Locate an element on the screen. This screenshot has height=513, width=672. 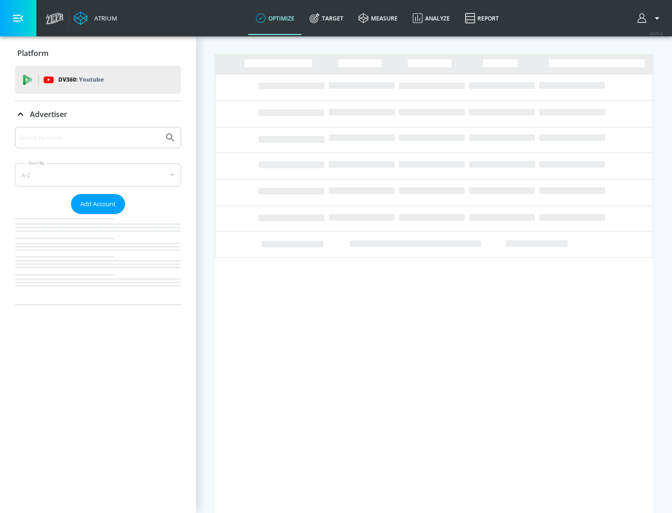
a: optimize is located at coordinates (275, 18).